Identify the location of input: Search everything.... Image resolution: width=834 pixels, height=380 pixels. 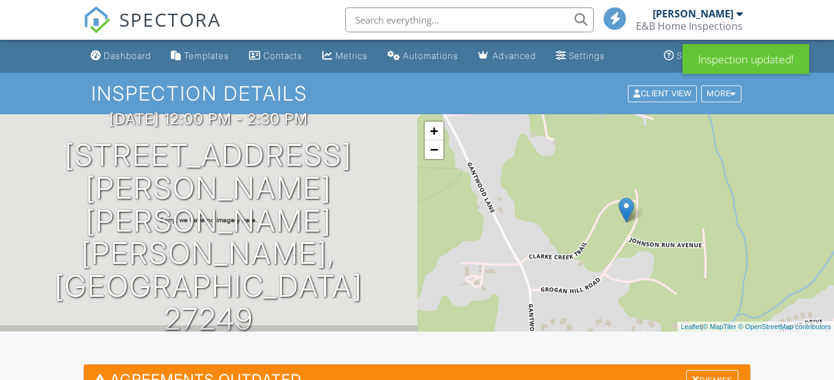
(469, 20).